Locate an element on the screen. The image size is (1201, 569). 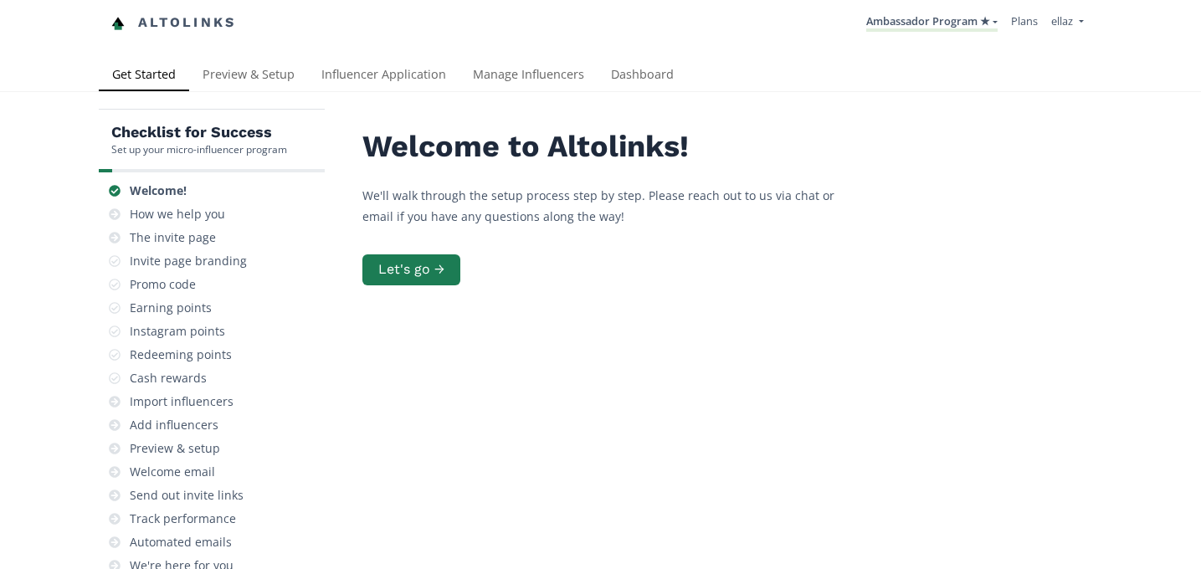
a: ellaz is located at coordinates (1067, 23).